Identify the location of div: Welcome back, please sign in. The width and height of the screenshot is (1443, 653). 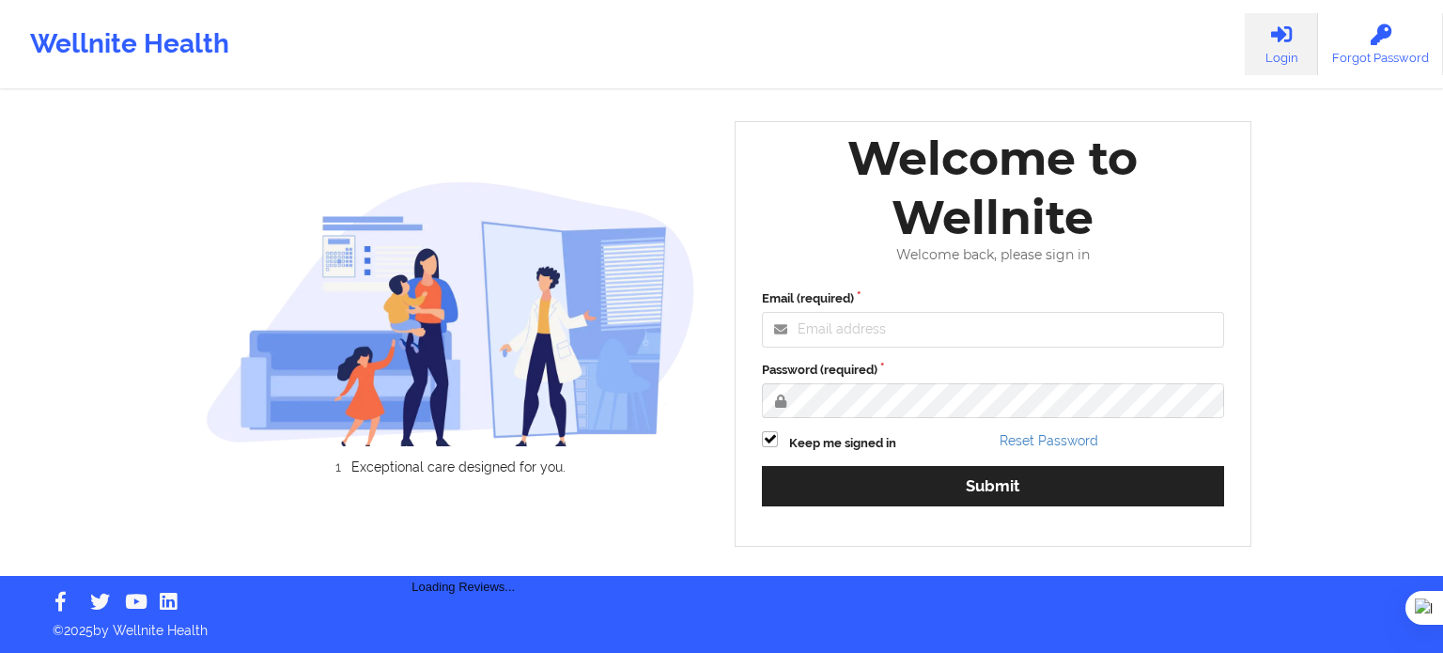
(993, 255).